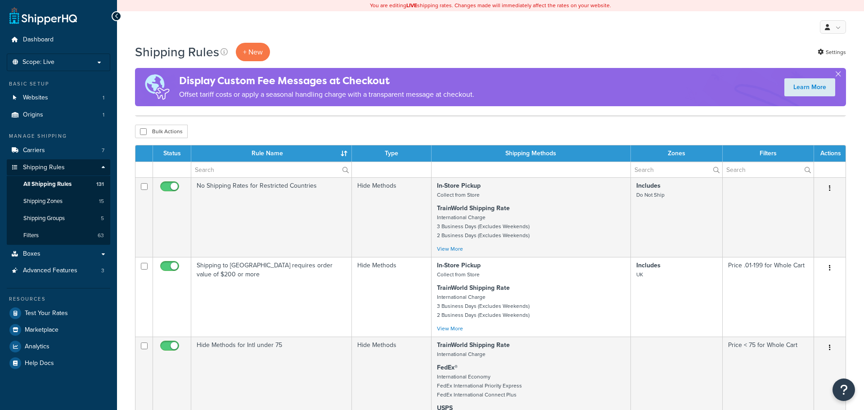 This screenshot has height=410, width=864. I want to click on a: Learn More, so click(810, 87).